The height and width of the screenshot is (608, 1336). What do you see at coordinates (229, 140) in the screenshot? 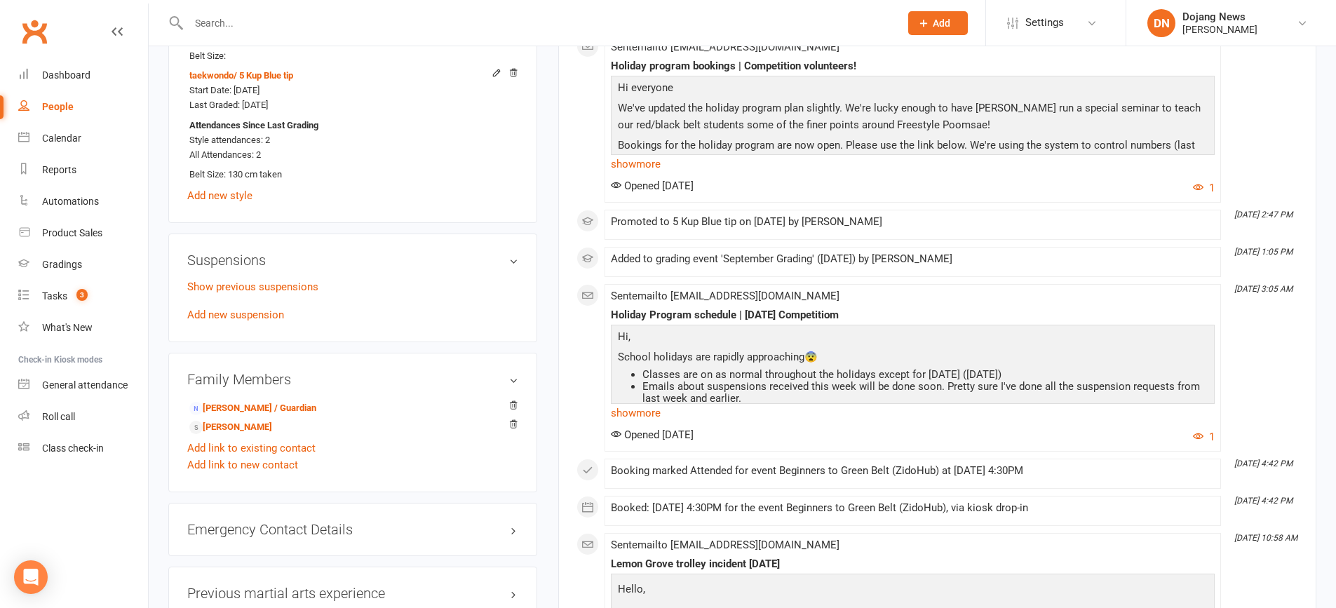
I see `span: Style attendances: 2` at bounding box center [229, 140].